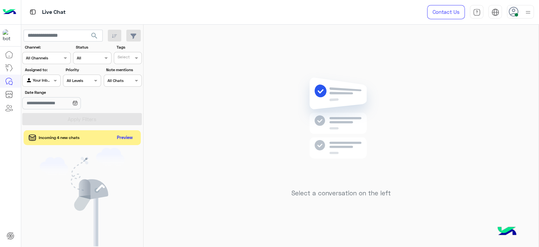 This screenshot has width=539, height=247. What do you see at coordinates (63, 92) in the screenshot?
I see `label: Date Range` at bounding box center [63, 92].